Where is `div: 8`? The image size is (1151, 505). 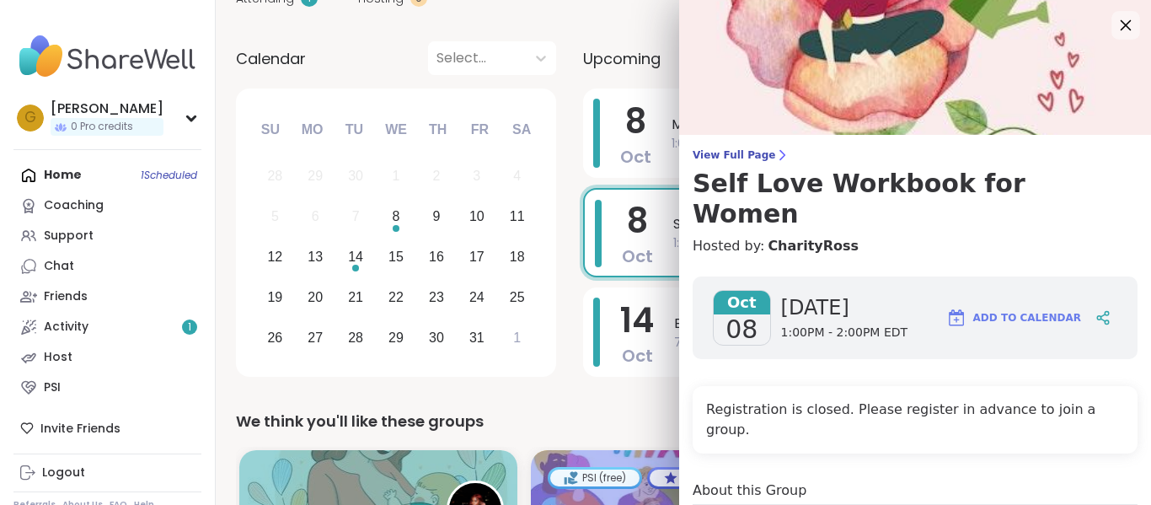 div: 8 is located at coordinates (396, 216).